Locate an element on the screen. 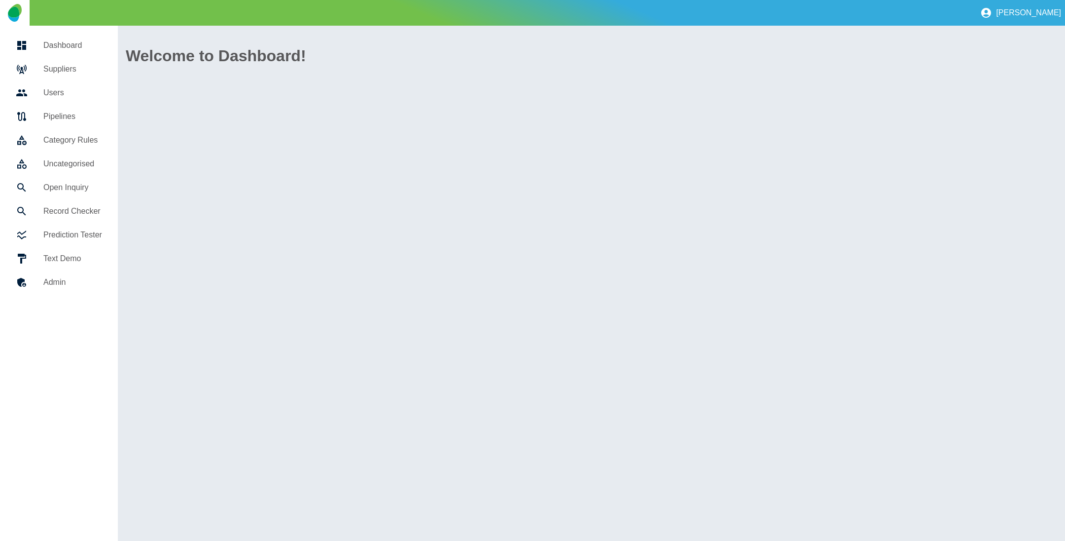  h5: Pipelines is located at coordinates (73, 116).